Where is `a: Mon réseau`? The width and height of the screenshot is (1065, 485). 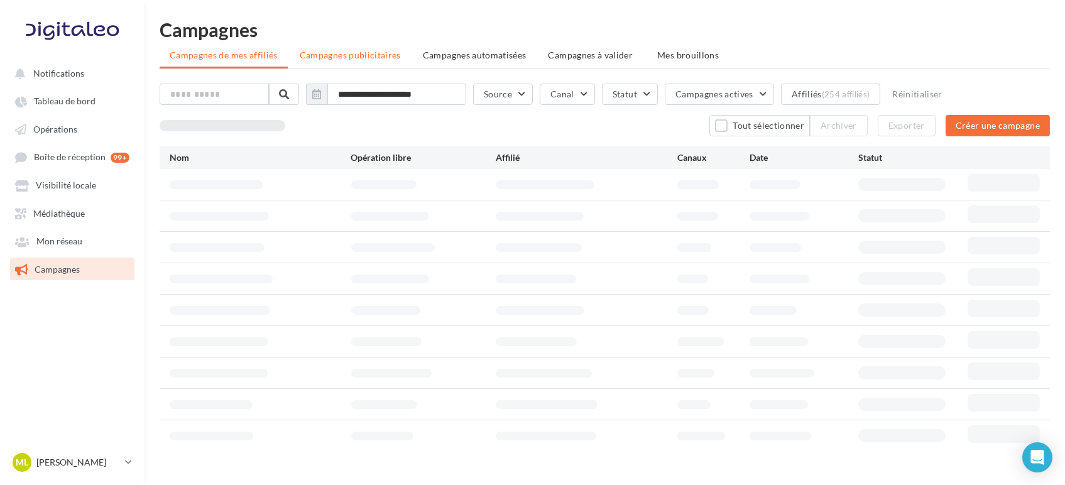 a: Mon réseau is located at coordinates (72, 241).